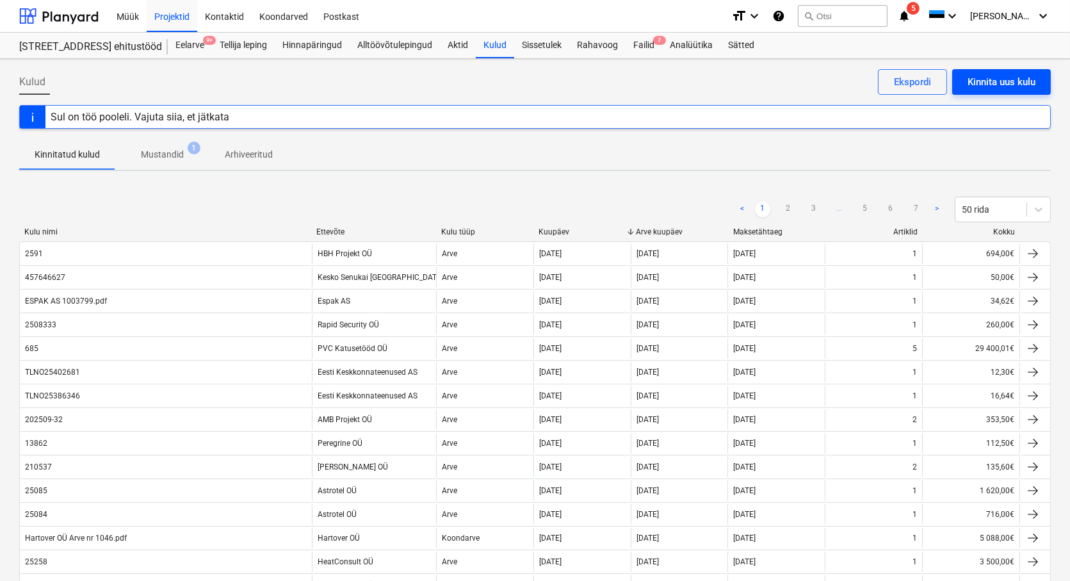 This screenshot has width=1070, height=581. Describe the element at coordinates (598, 45) in the screenshot. I see `a: Rahavoog` at that location.